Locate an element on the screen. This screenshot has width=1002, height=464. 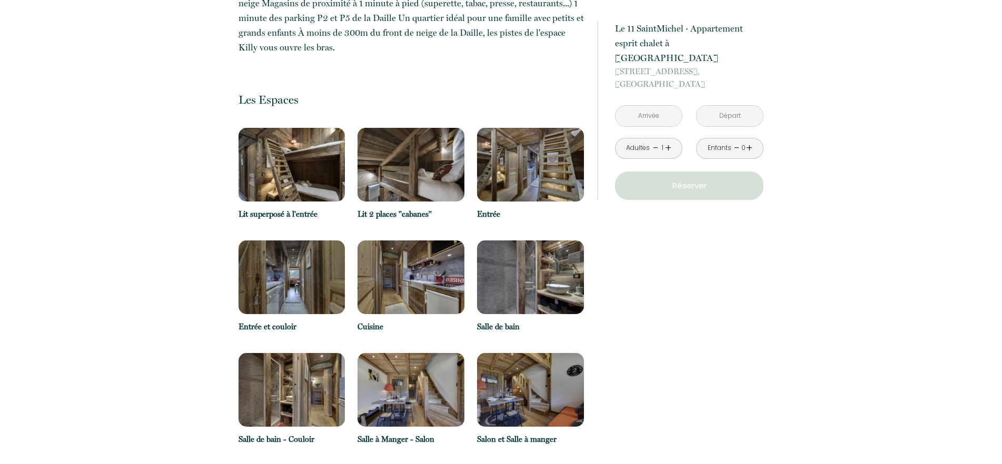
p: Salle de bain is located at coordinates (530, 327).